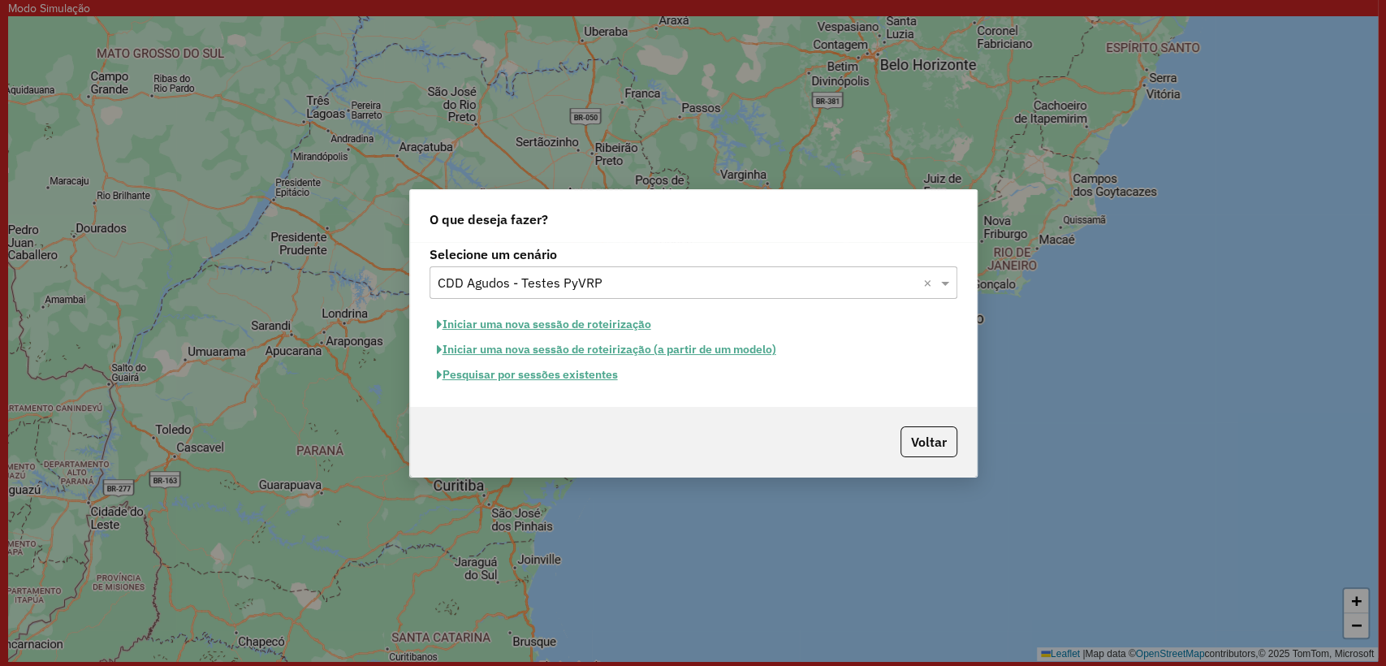 This screenshot has width=1386, height=666. What do you see at coordinates (693, 254) in the screenshot?
I see `label: Selecione um cenário` at bounding box center [693, 254].